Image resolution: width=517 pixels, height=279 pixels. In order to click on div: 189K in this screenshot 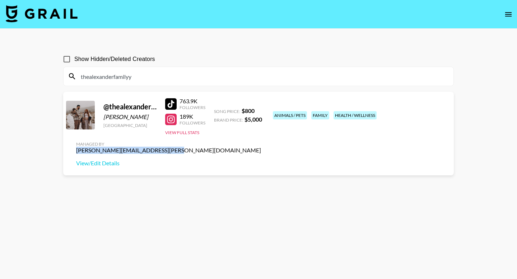, I will do `click(192, 117)`.